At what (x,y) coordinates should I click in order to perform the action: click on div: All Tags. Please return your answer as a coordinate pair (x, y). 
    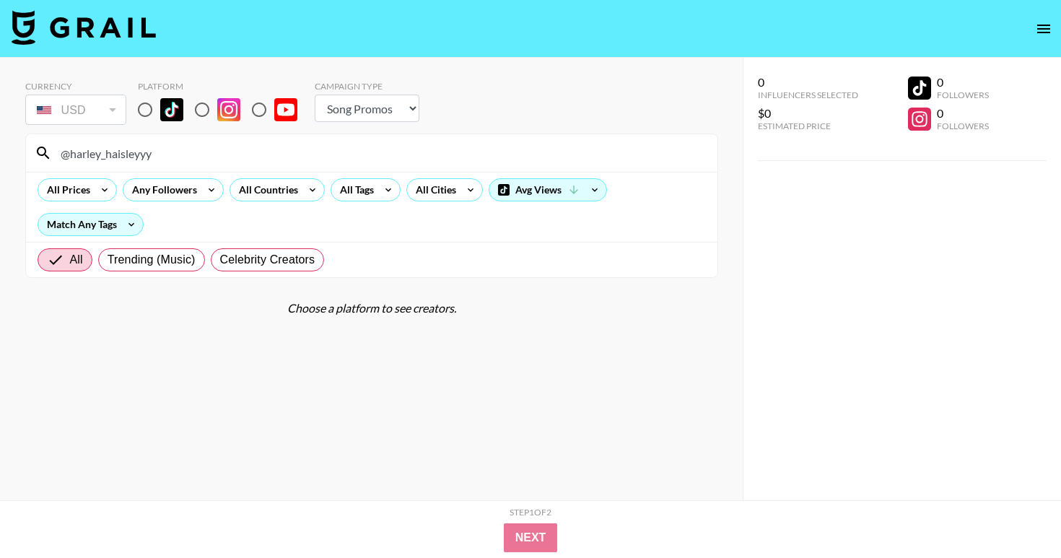
    Looking at the image, I should click on (354, 190).